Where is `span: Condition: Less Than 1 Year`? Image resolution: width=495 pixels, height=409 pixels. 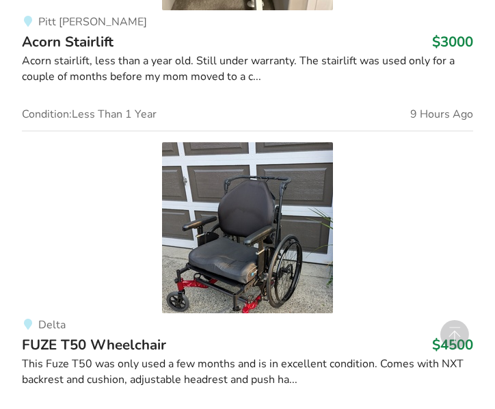
span: Condition: Less Than 1 Year is located at coordinates (89, 114).